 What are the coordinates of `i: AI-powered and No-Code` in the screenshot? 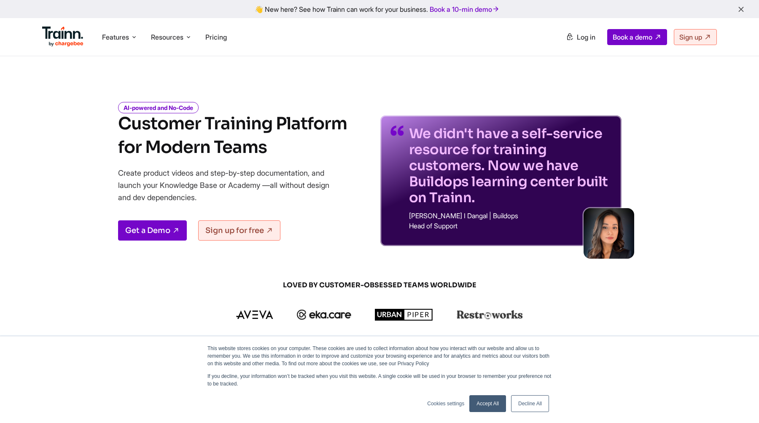 It's located at (158, 108).